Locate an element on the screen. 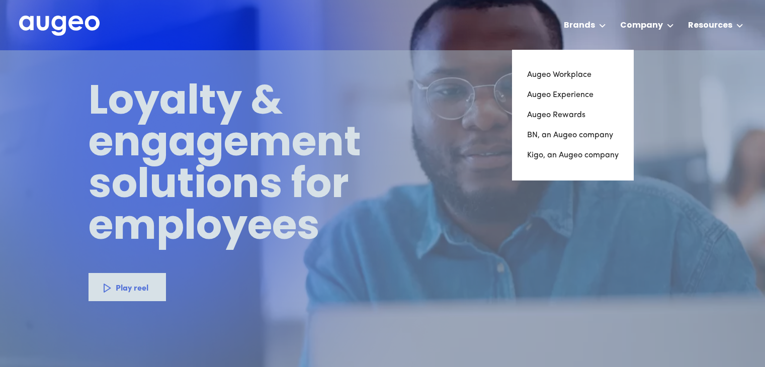 The width and height of the screenshot is (765, 367). a: Augeo Experience is located at coordinates (573, 95).